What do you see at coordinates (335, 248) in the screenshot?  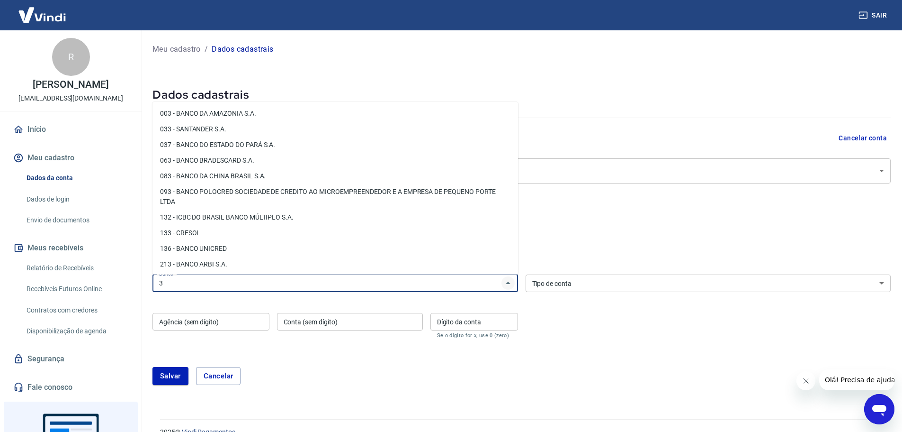 I see `li: 136 - BANCO UNICRED` at bounding box center [335, 248].